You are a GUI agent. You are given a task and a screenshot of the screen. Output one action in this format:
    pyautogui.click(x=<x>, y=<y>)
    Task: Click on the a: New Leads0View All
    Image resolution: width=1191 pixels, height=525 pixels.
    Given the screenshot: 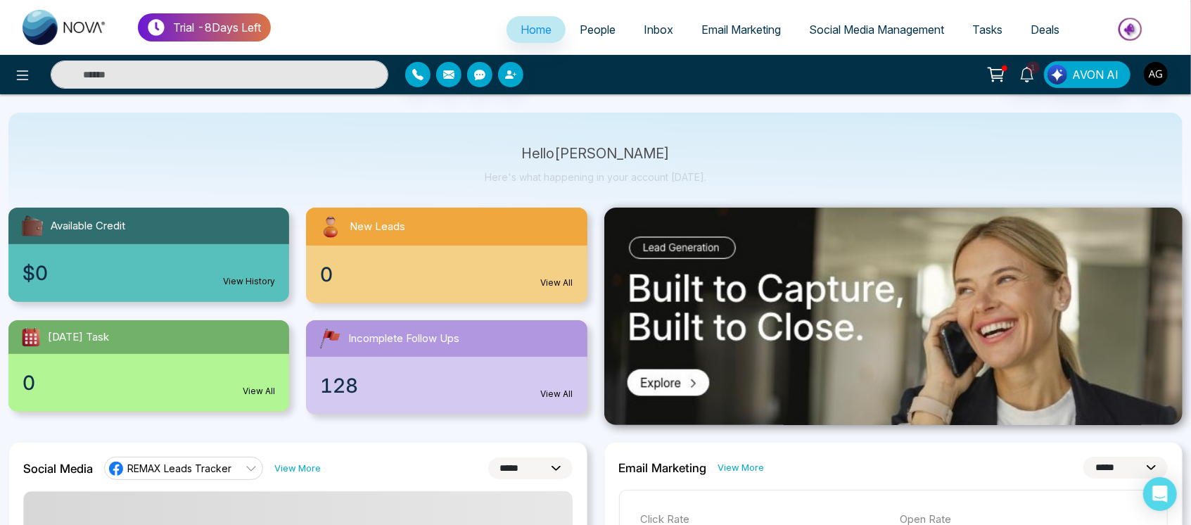 What is the action you would take?
    pyautogui.click(x=446, y=255)
    